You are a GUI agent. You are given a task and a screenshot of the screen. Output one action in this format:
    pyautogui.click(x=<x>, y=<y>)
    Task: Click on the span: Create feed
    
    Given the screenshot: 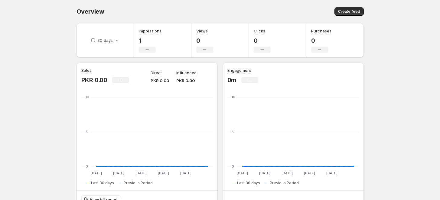 What is the action you would take?
    pyautogui.click(x=349, y=12)
    